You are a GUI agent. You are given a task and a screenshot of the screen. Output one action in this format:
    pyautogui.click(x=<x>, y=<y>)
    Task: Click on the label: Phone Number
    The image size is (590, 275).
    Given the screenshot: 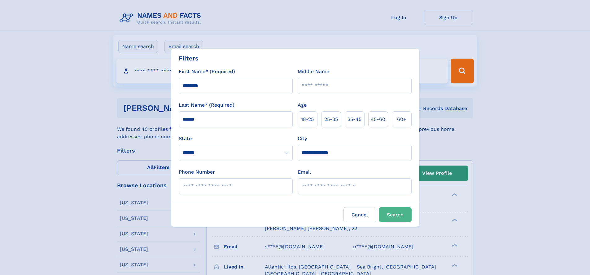 What is the action you would take?
    pyautogui.click(x=197, y=172)
    